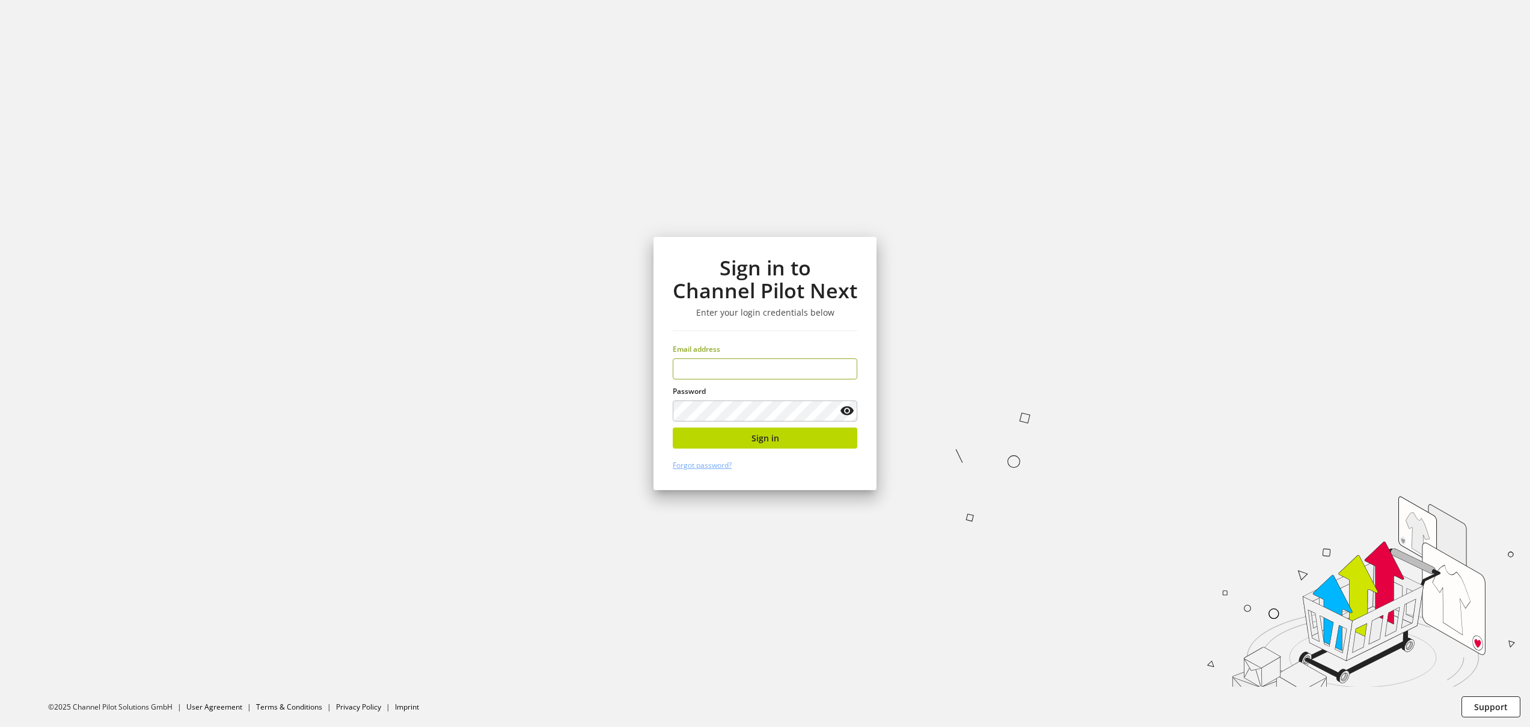 Image resolution: width=1530 pixels, height=727 pixels. What do you see at coordinates (764, 313) in the screenshot?
I see `h3: Enter your login credentials below` at bounding box center [764, 313].